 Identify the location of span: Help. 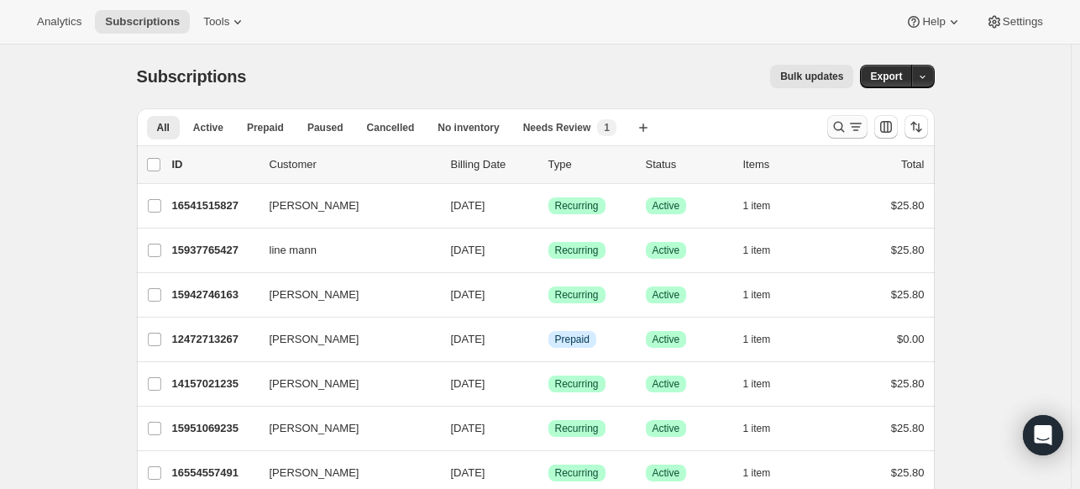
(933, 22).